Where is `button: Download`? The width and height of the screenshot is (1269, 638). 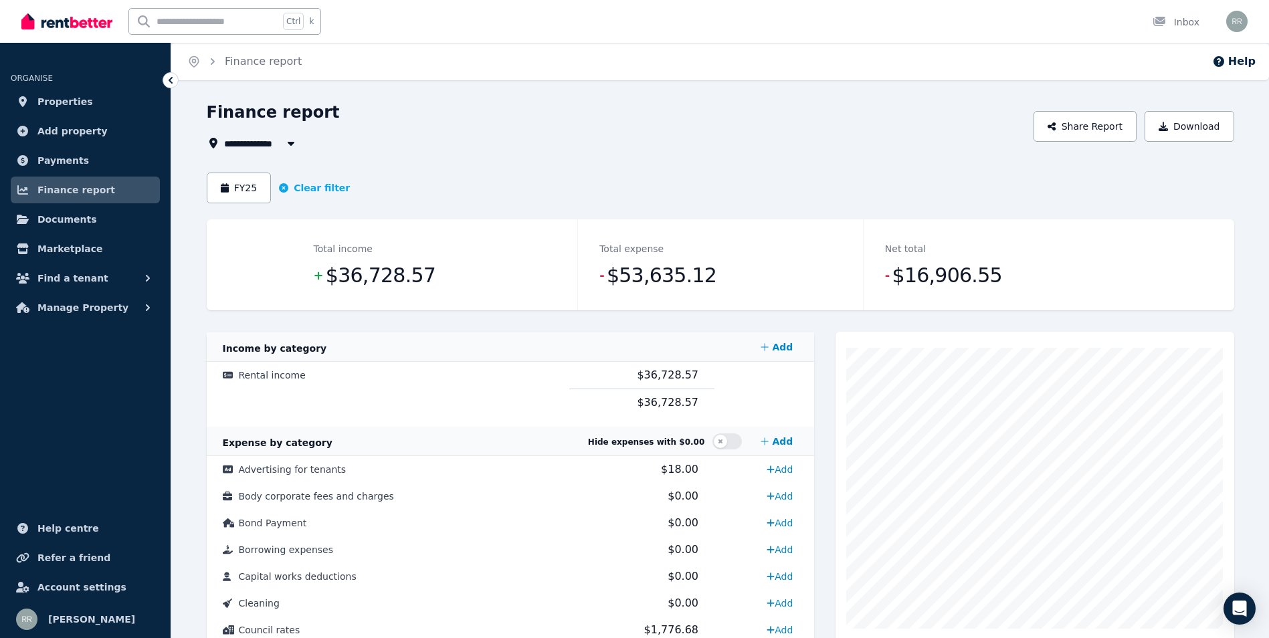
button: Download is located at coordinates (1189, 126).